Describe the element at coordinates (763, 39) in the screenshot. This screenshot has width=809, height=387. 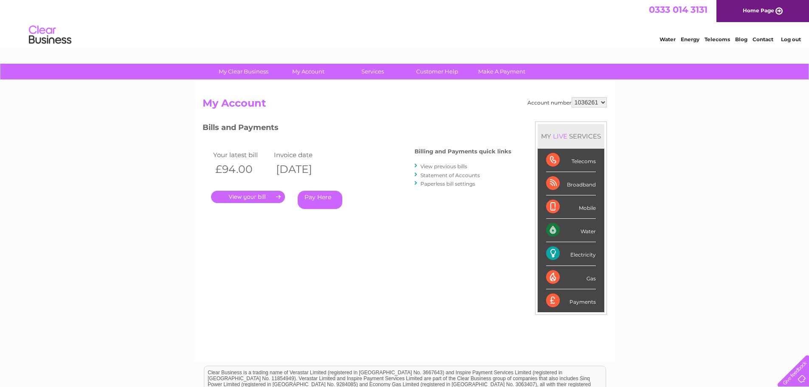
I see `a: Contact` at that location.